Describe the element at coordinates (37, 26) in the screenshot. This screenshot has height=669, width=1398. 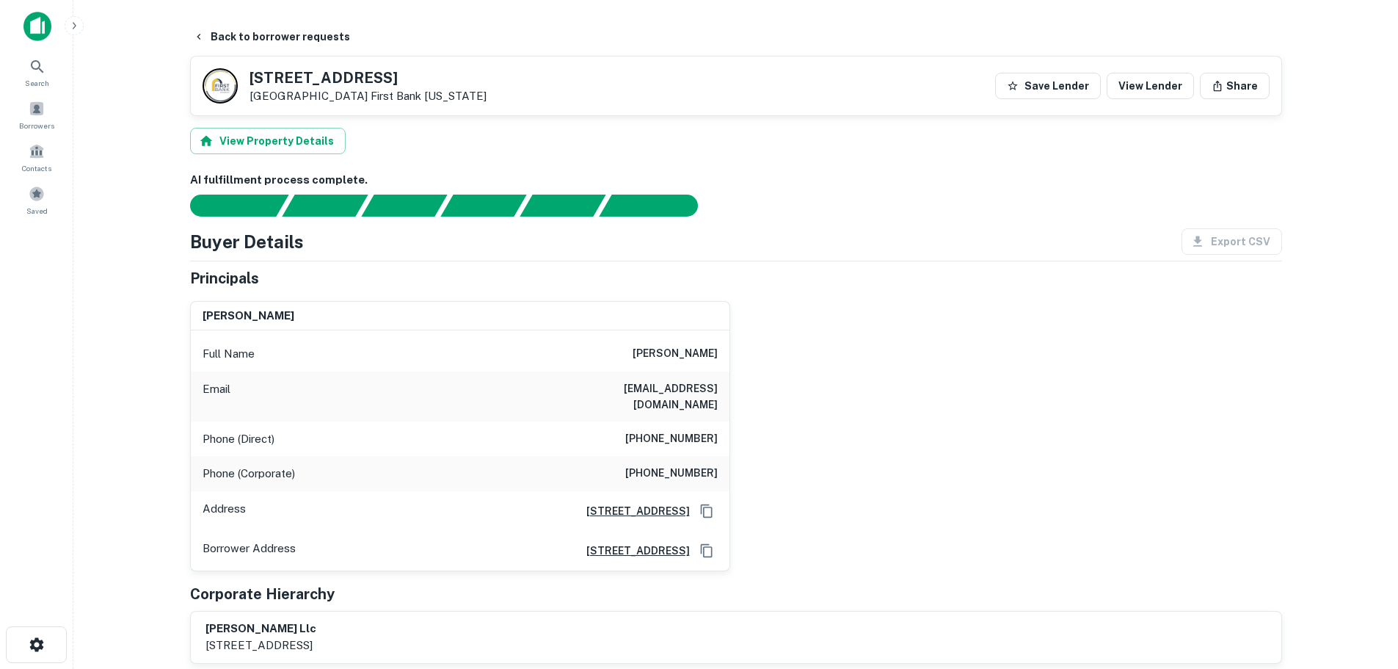
I see `img: capitalize-icon.png` at that location.